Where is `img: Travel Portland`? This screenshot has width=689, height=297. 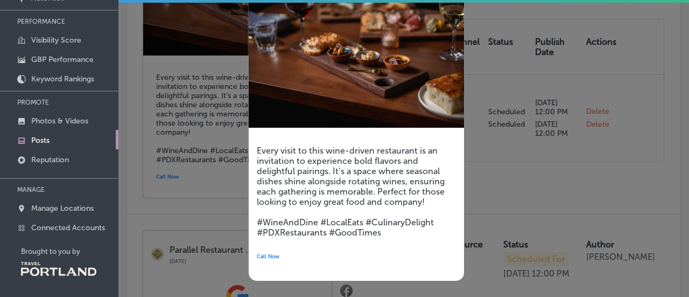 img: Travel Portland is located at coordinates (59, 269).